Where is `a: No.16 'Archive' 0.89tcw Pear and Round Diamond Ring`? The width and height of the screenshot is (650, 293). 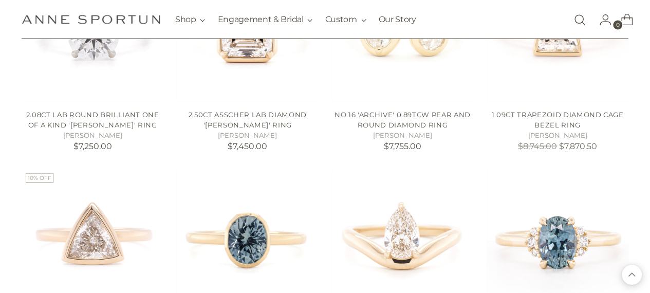
a: No.16 'Archive' 0.89tcw Pear and Round Diamond Ring is located at coordinates (402, 119).